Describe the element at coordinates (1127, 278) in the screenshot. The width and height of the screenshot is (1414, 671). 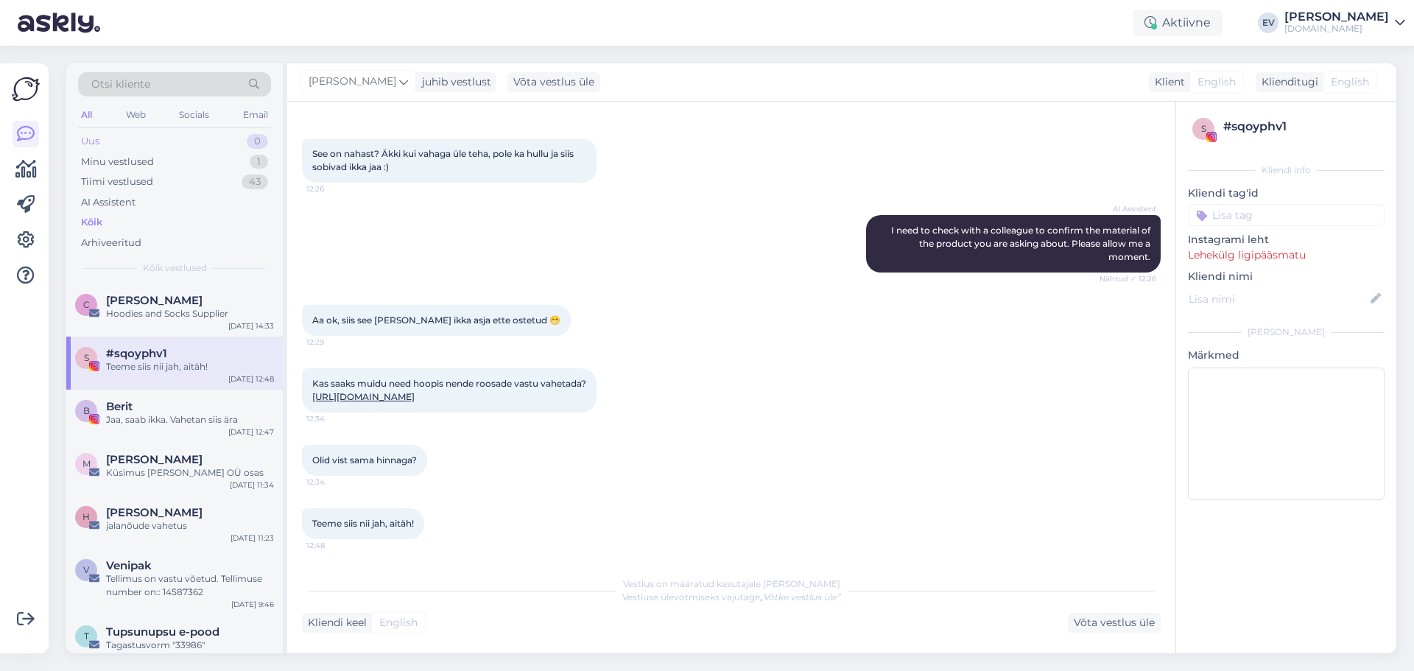
I see `span: Nähtud ✓ 12:26` at that location.